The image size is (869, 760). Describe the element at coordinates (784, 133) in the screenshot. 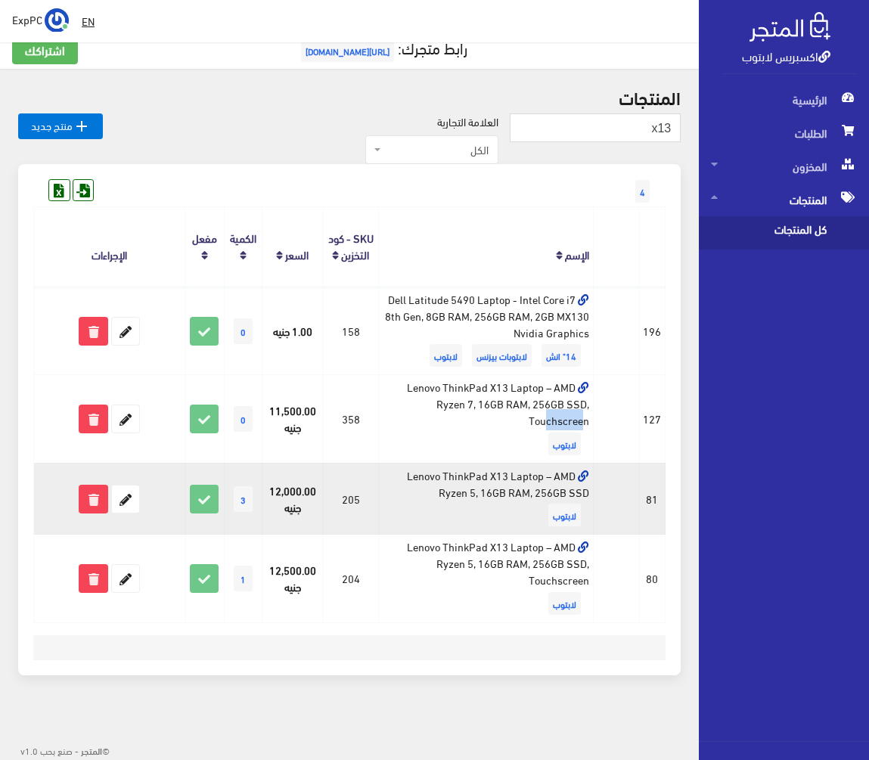

I see `a: الطلبات` at that location.